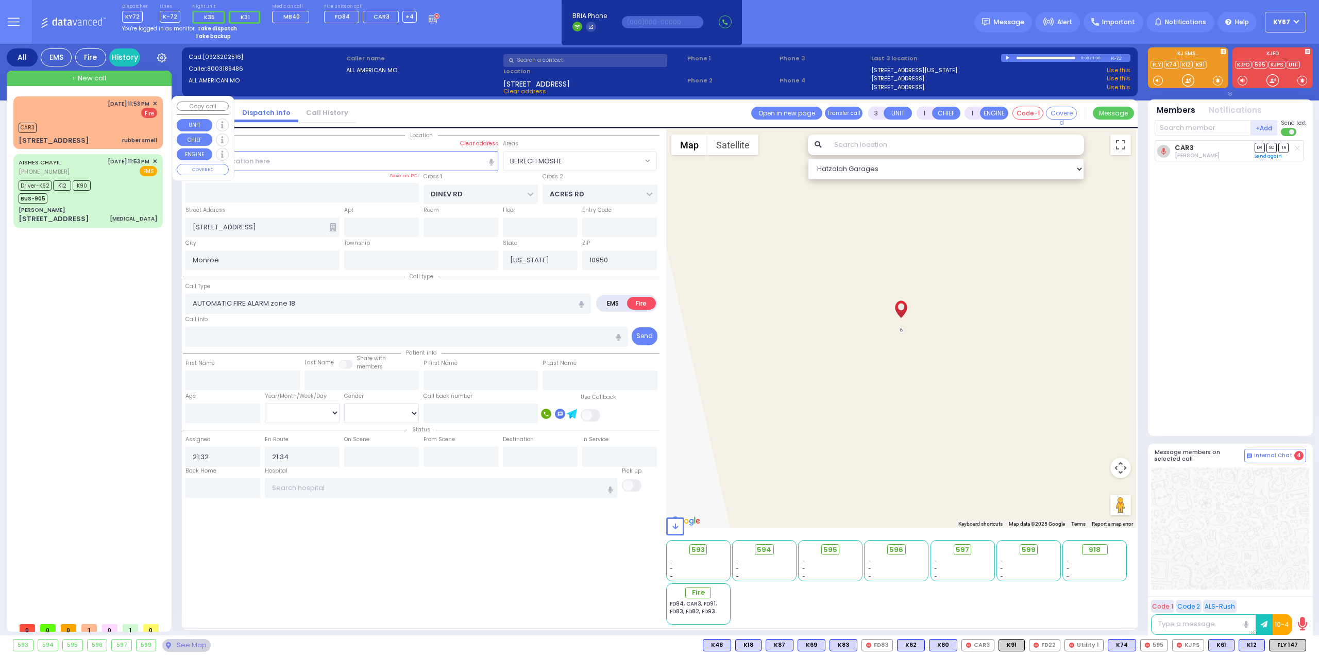  Describe the element at coordinates (170, 16) in the screenshot. I see `span: K-72` at that location.